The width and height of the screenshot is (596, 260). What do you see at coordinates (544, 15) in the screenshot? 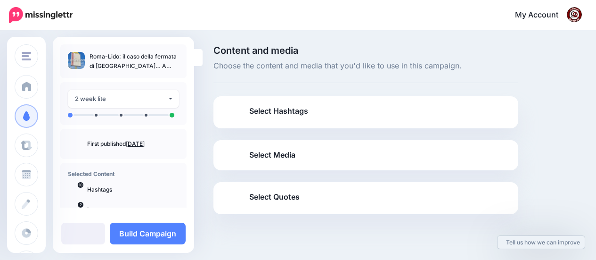
I see `a: My Account` at bounding box center [544, 15].